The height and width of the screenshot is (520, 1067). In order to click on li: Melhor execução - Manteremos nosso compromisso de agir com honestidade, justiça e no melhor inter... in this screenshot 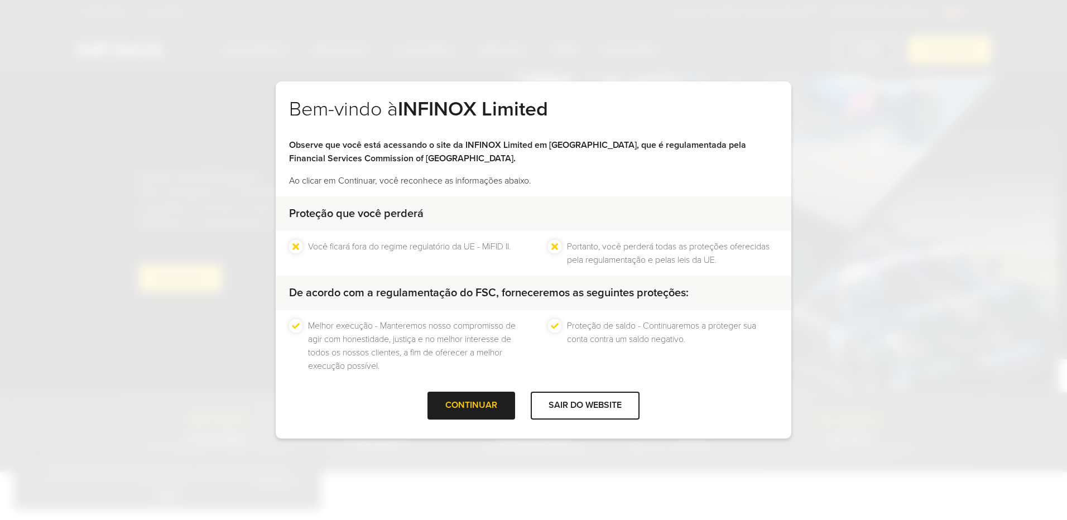, I will do `click(413, 346)`.